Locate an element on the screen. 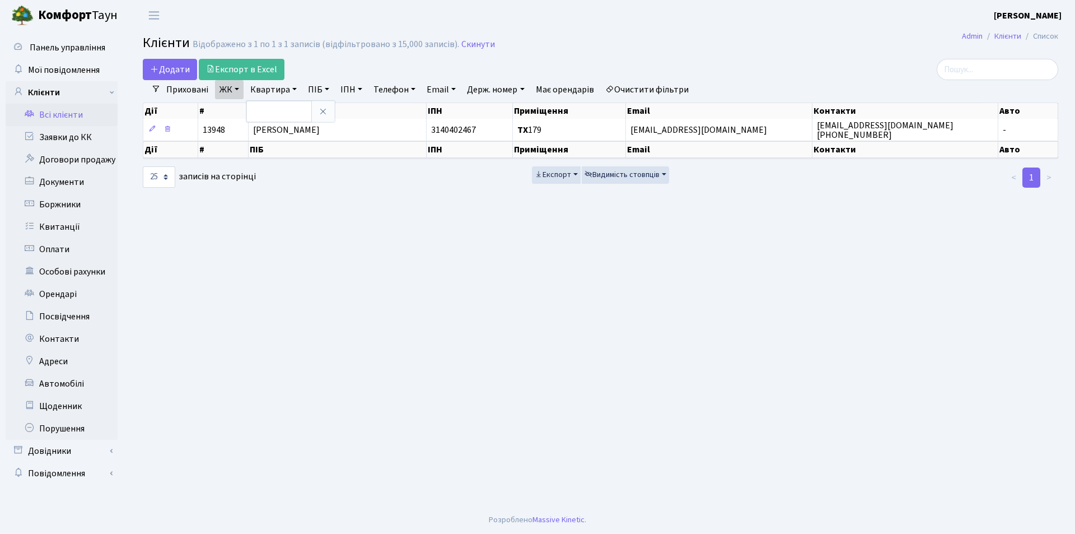  span: Мої повідомлення is located at coordinates (64, 70).